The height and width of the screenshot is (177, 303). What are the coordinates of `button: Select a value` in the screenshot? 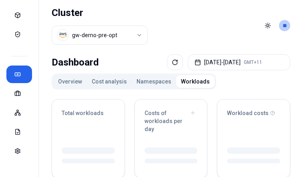 It's located at (100, 35).